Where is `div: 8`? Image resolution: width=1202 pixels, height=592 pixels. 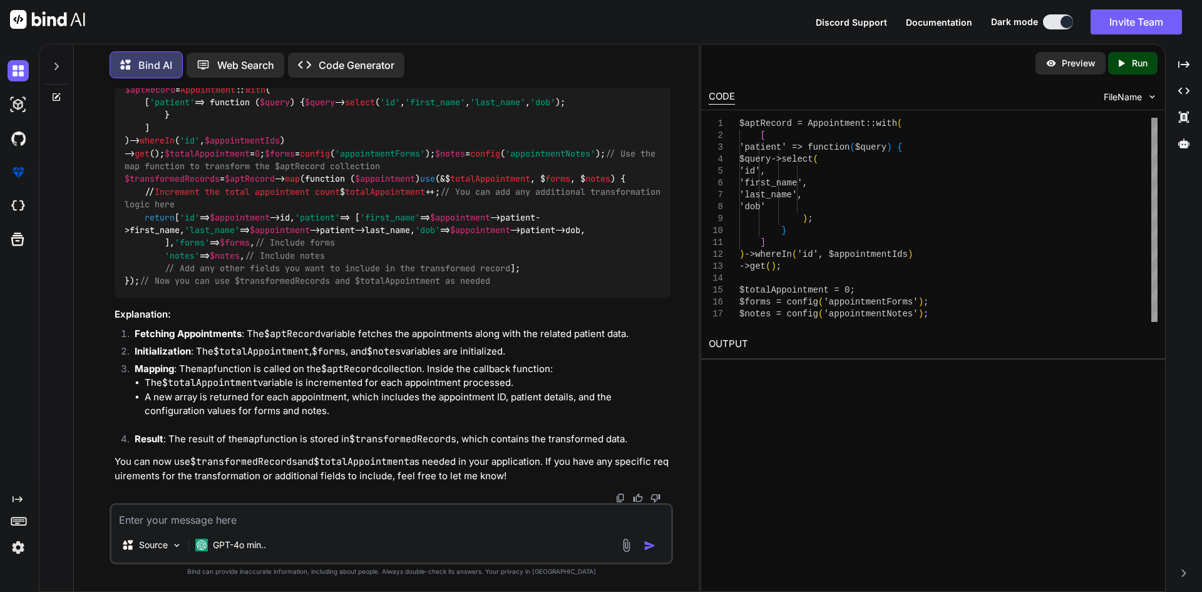 div: 8 is located at coordinates (715, 207).